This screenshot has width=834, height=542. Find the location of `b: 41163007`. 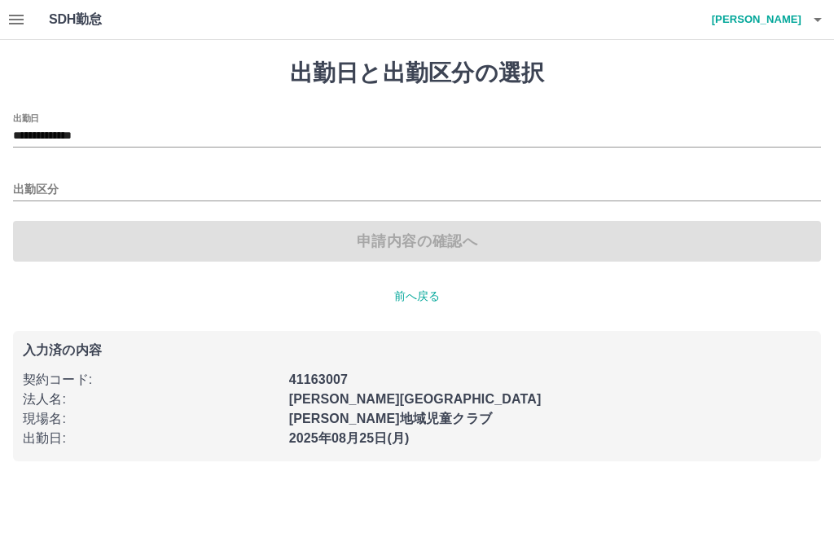

b: 41163007 is located at coordinates (318, 379).